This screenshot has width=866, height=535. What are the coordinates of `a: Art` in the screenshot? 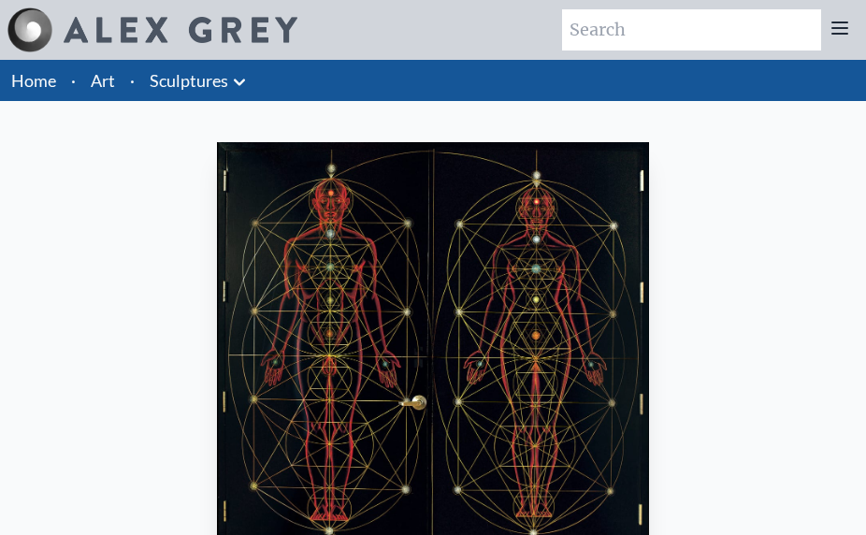 It's located at (103, 80).